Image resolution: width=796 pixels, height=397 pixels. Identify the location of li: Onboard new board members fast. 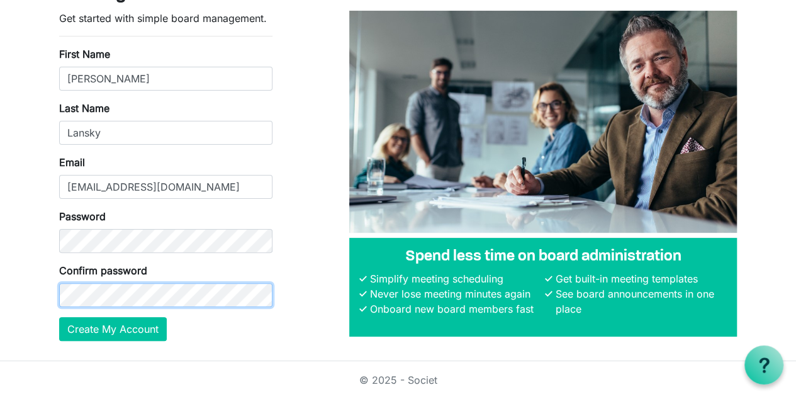
(454, 309).